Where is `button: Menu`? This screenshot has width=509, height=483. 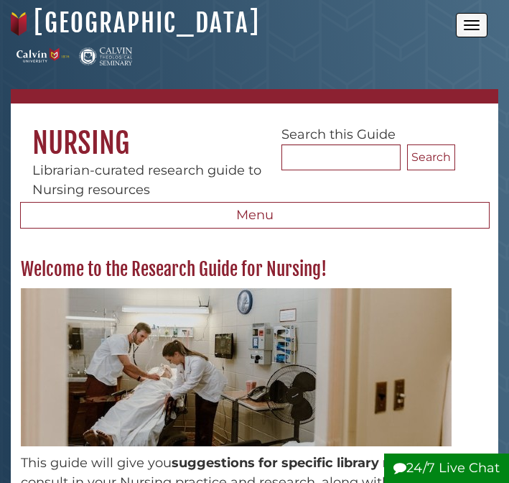 button: Menu is located at coordinates (255, 216).